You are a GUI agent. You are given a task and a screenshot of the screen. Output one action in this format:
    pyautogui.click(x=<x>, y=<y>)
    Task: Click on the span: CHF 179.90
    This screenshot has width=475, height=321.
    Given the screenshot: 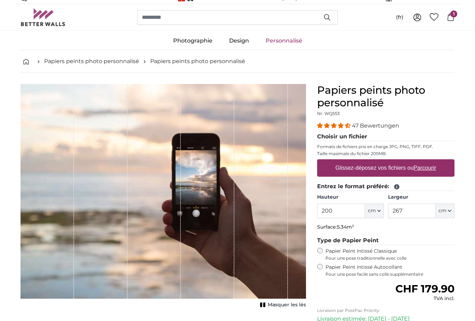 What is the action you would take?
    pyautogui.click(x=425, y=288)
    